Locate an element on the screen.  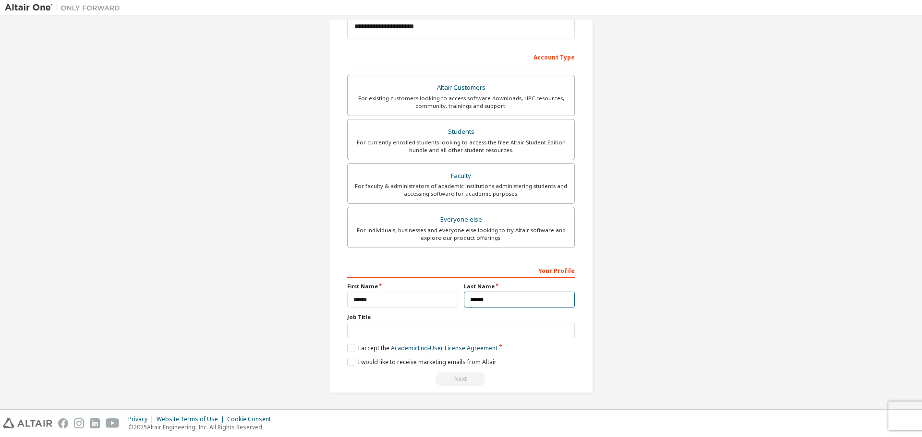
div: Website Terms of Use is located at coordinates (192, 420).